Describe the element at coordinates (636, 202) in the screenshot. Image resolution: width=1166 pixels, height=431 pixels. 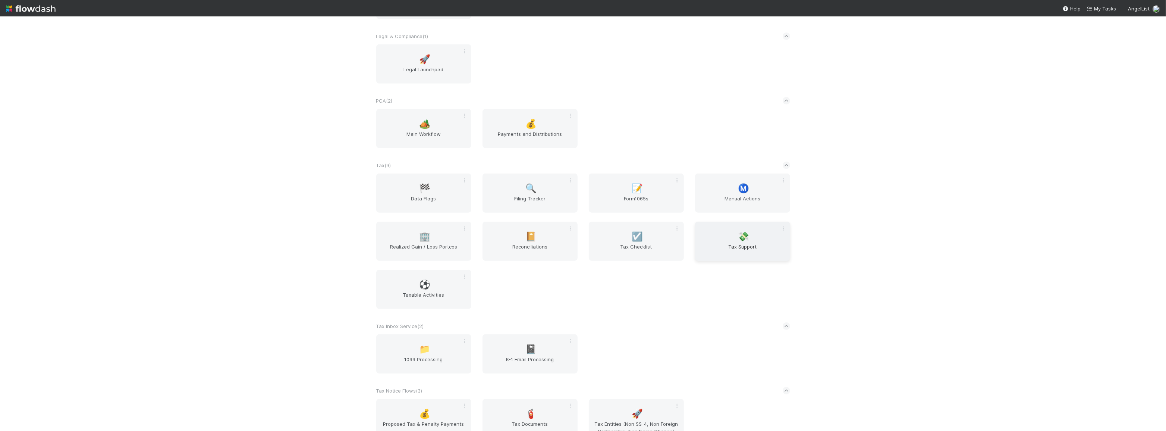
I see `span: Form1065s` at that location.